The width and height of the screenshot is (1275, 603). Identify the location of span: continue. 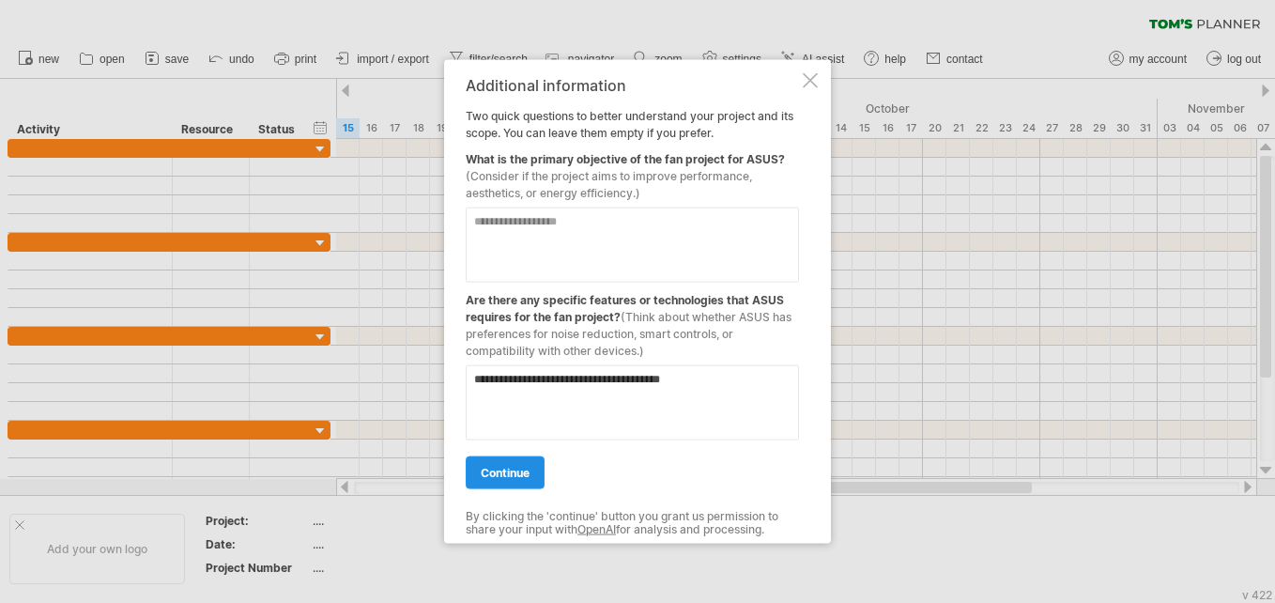
(505, 472).